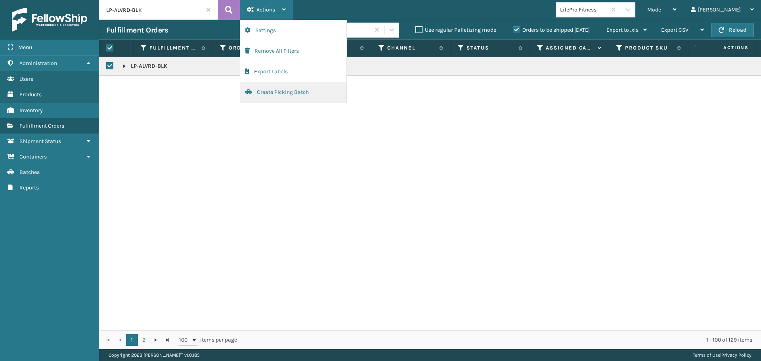 The height and width of the screenshot is (361, 761). I want to click on span: Menu, so click(25, 47).